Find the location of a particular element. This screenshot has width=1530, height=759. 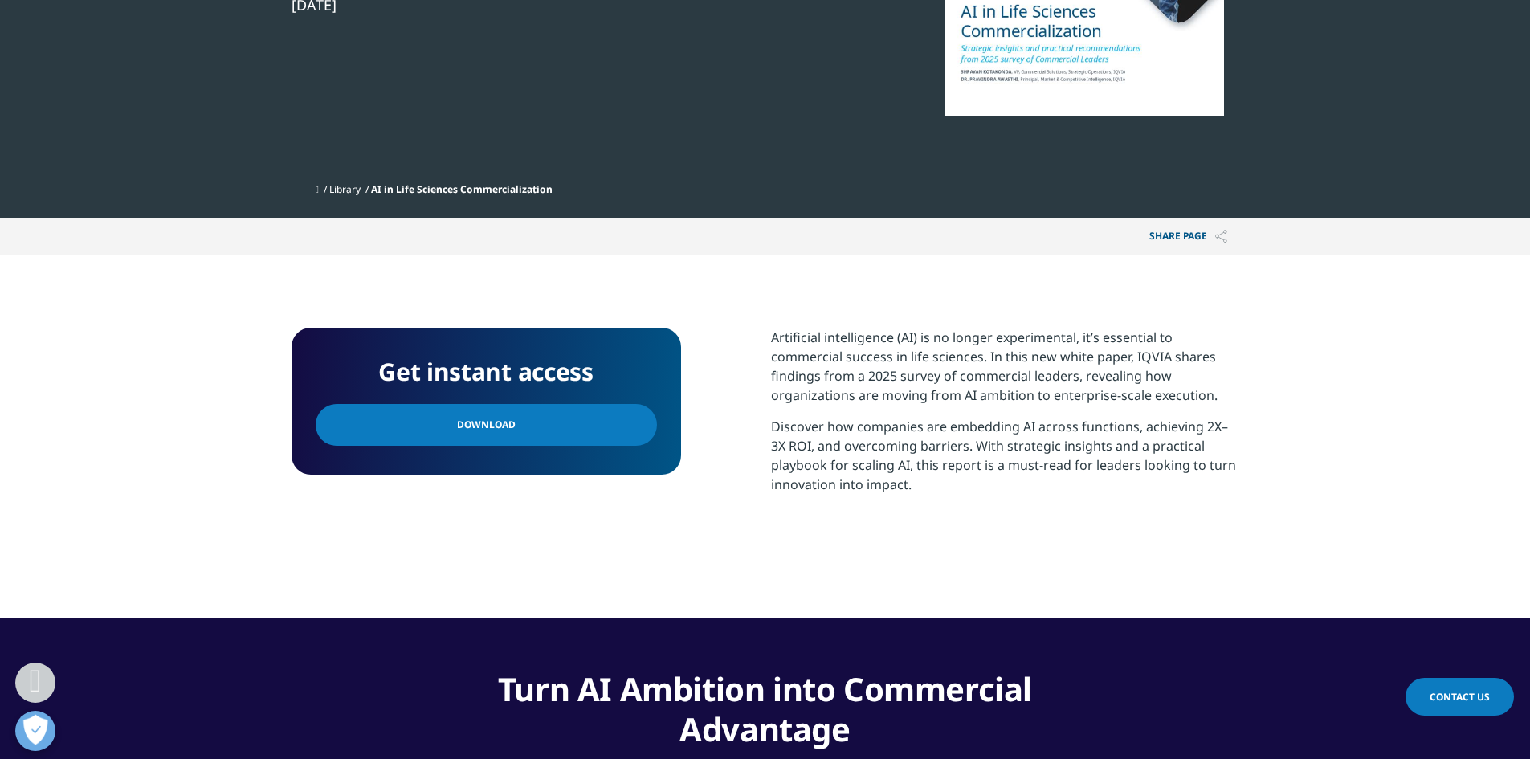

div: Turn AI Ambition into Commercial Advantage is located at coordinates (766, 704).